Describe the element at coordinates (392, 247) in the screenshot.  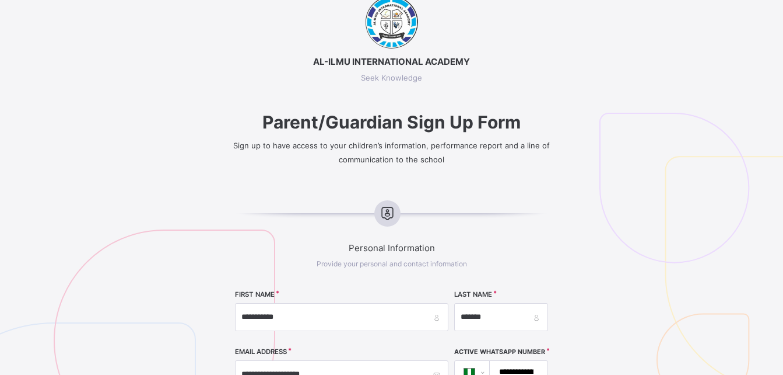
I see `span: Personal Information` at that location.